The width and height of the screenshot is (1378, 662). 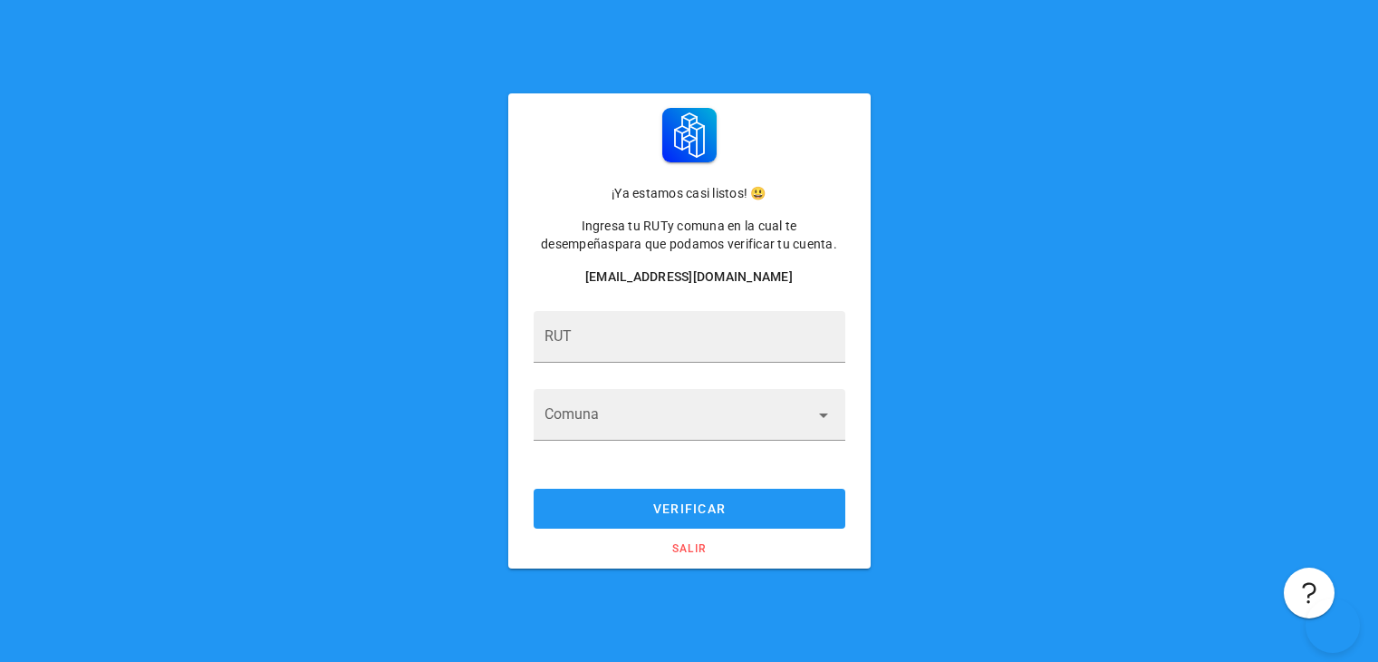 I want to click on span: salir, so click(x=689, y=548).